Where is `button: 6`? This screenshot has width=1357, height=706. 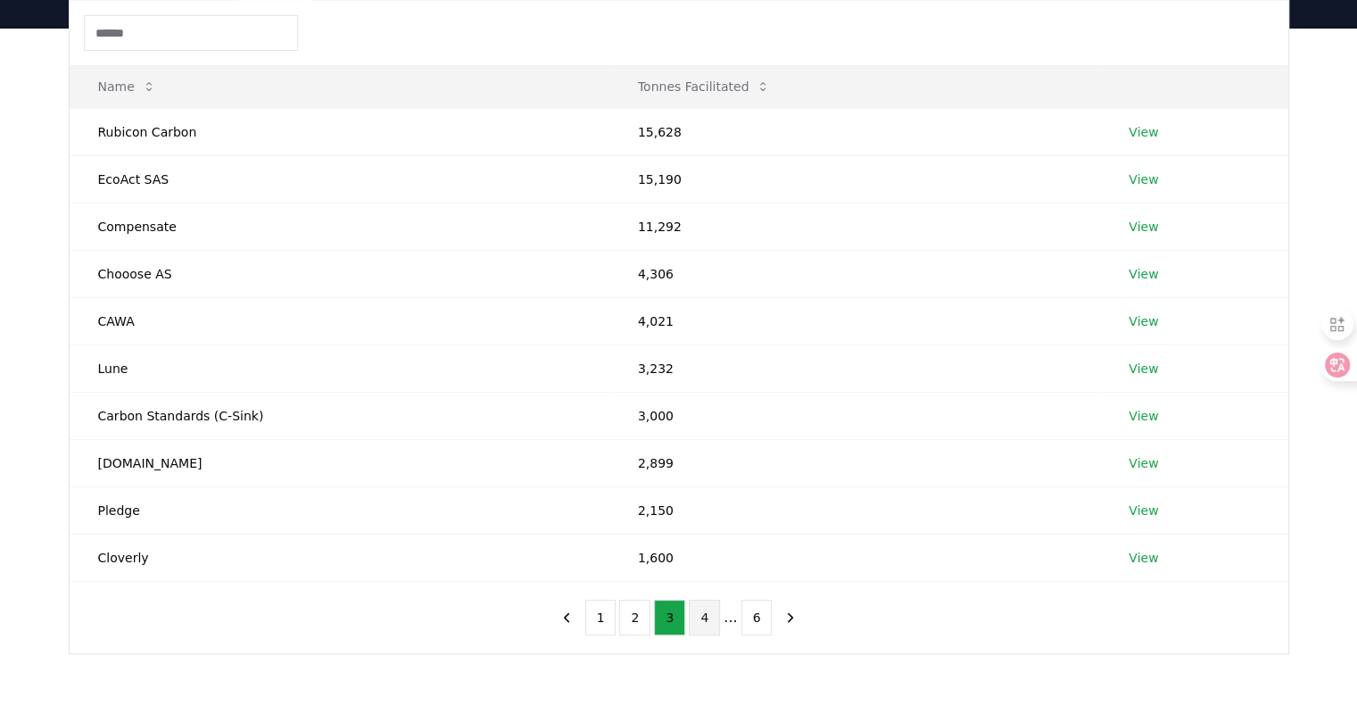
button: 6 is located at coordinates (756, 617).